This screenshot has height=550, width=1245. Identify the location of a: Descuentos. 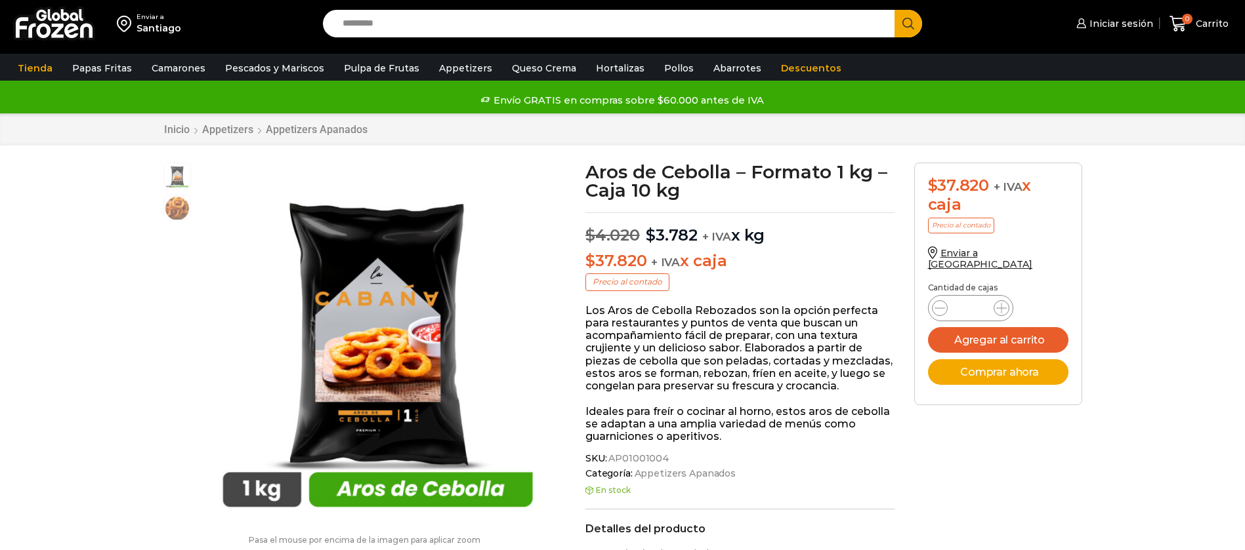
(811, 68).